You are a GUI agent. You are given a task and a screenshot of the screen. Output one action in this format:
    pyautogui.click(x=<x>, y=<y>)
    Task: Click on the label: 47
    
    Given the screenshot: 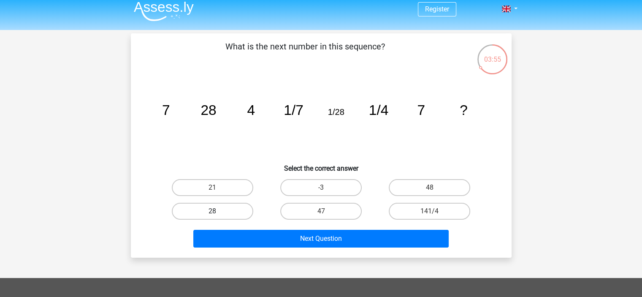 What is the action you would take?
    pyautogui.click(x=321, y=211)
    